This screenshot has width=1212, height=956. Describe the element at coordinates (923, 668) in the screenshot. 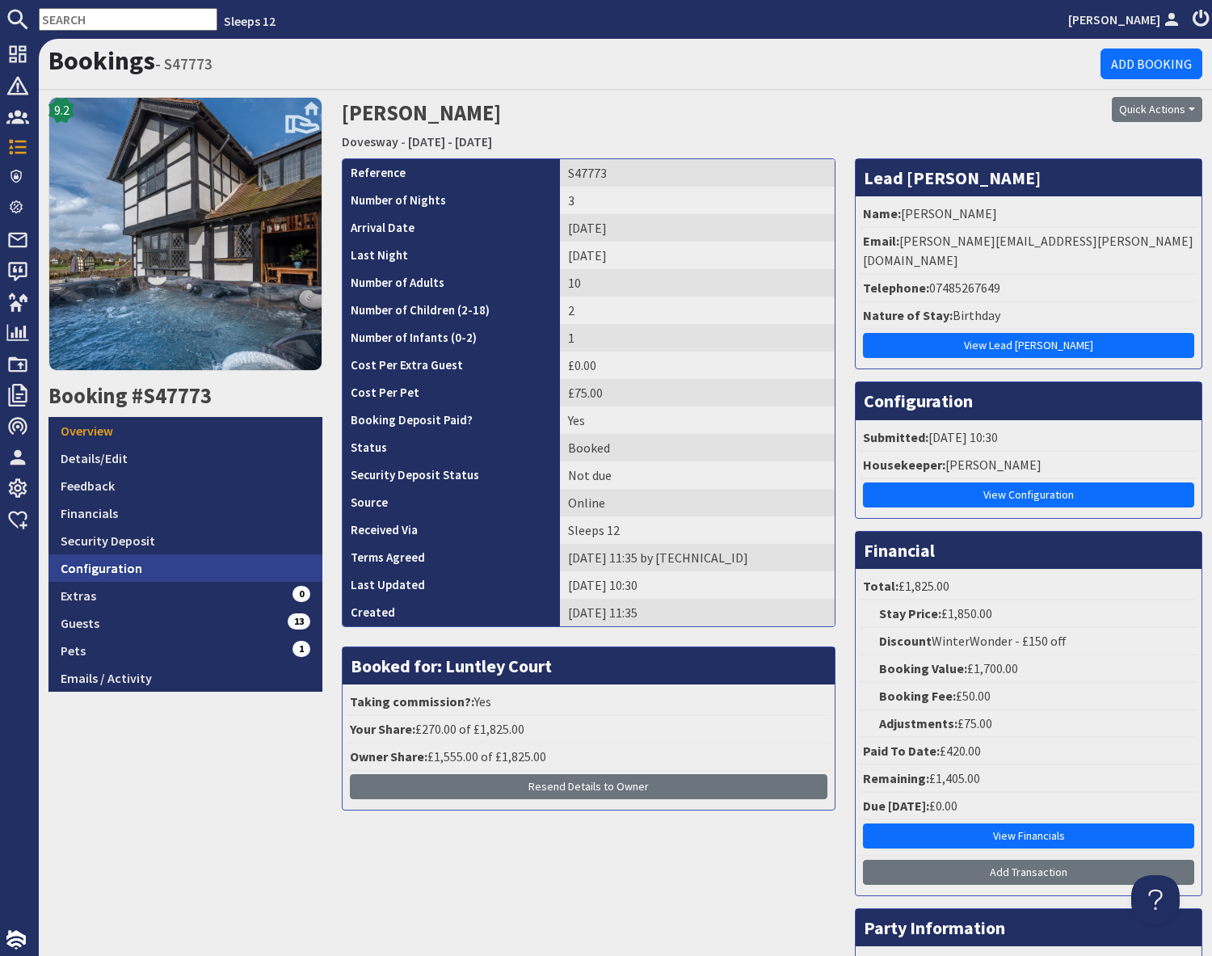

I see `strong: Booking Value:` at that location.